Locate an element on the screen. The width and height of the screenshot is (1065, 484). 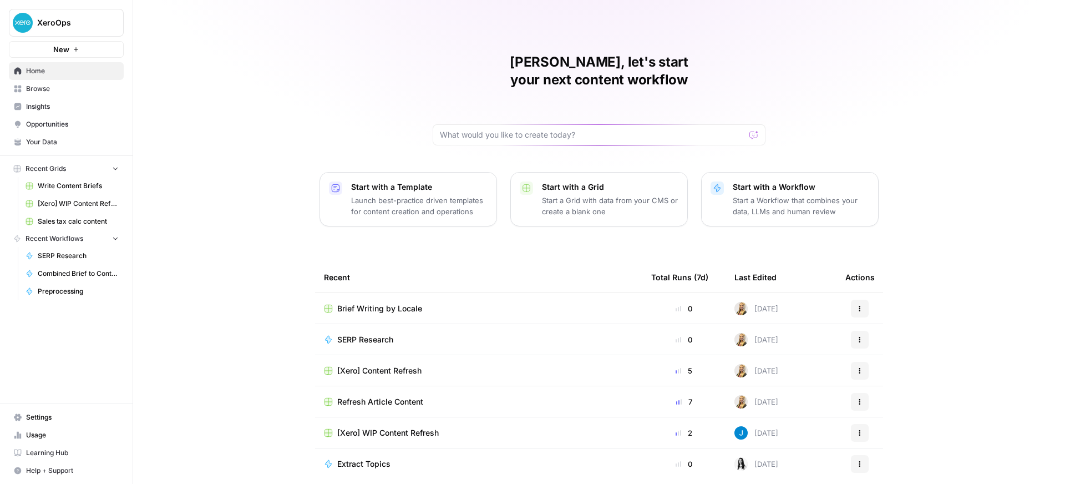
a: Write Content Briefs is located at coordinates (72, 186).